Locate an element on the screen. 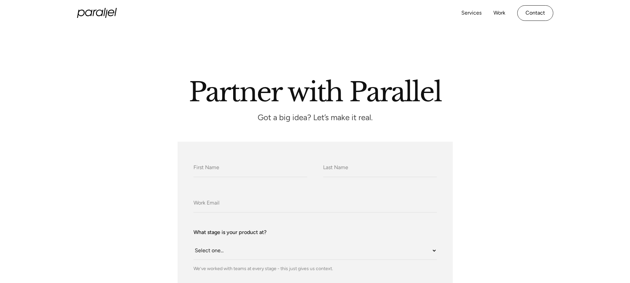  input: Work Email is located at coordinates (315, 203).